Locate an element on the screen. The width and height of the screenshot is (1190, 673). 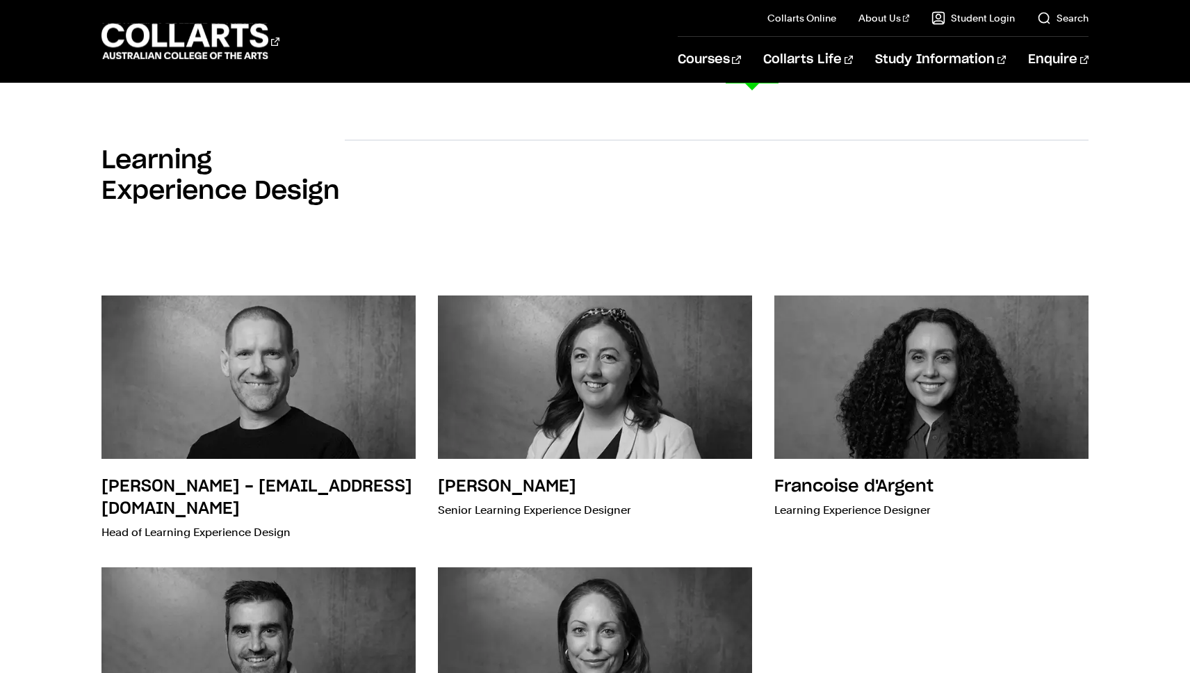
div: Go to homepage is located at coordinates (190, 41).